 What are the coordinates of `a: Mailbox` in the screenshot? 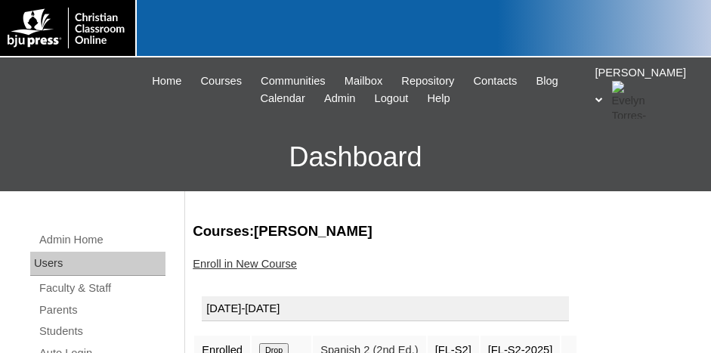 It's located at (363, 81).